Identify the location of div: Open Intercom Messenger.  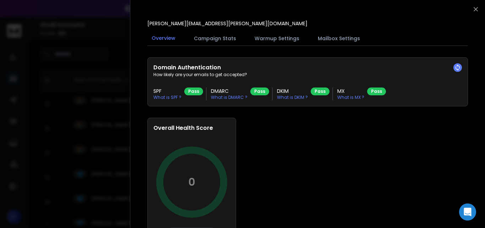
(468, 212).